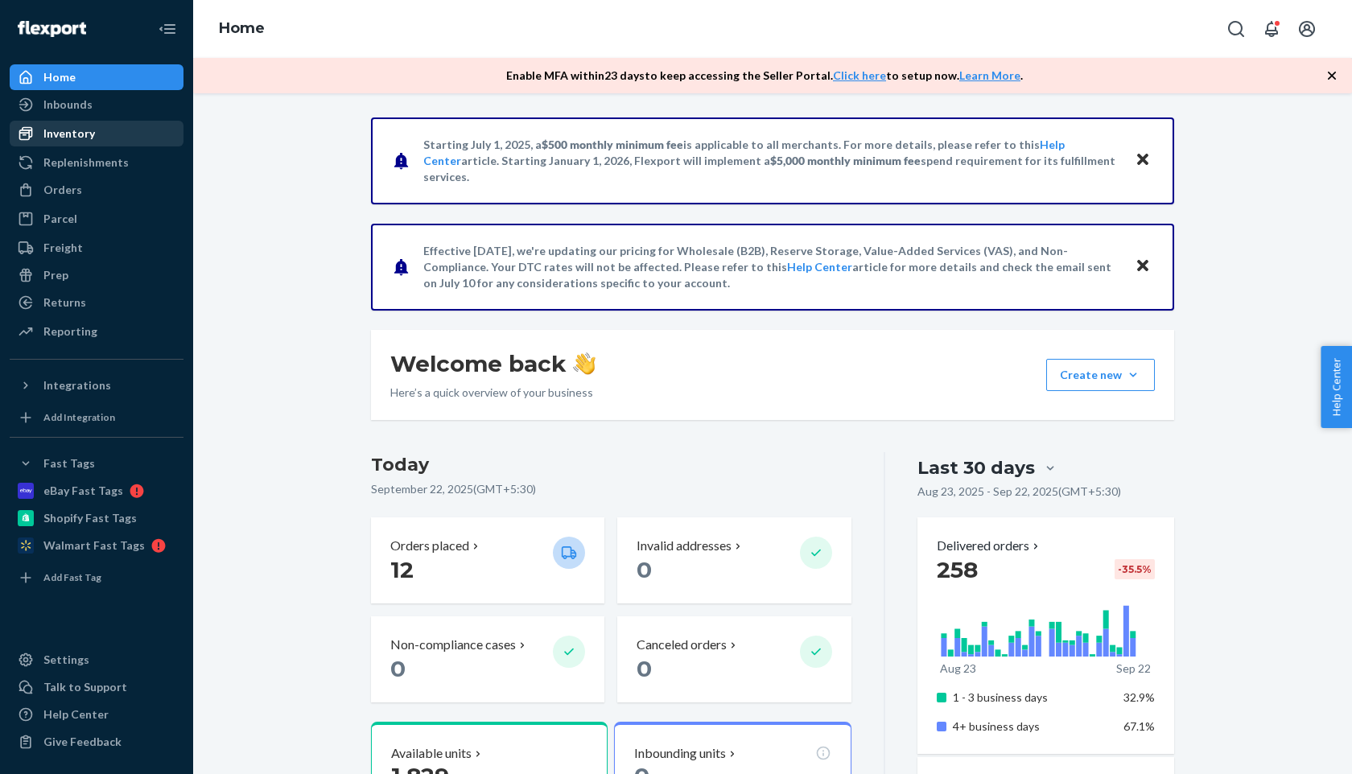 Image resolution: width=1352 pixels, height=774 pixels. What do you see at coordinates (976, 468) in the screenshot?
I see `div: Last 30 days` at bounding box center [976, 468].